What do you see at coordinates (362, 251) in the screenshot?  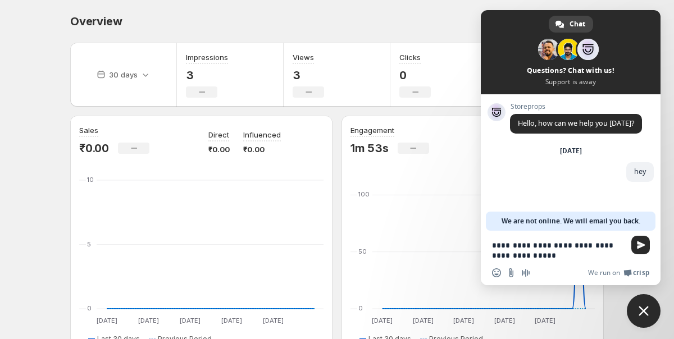 I see `text: 50` at bounding box center [362, 251].